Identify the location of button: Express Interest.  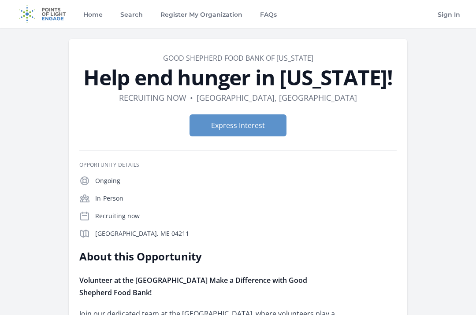
(238, 126).